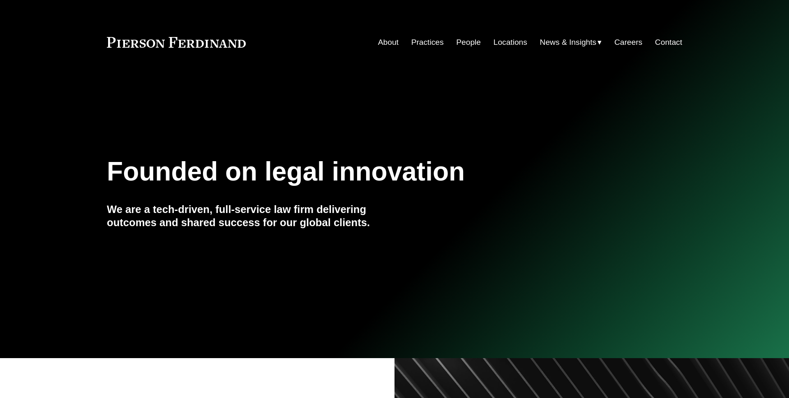  I want to click on h1: Founded on legal innovation, so click(346, 171).